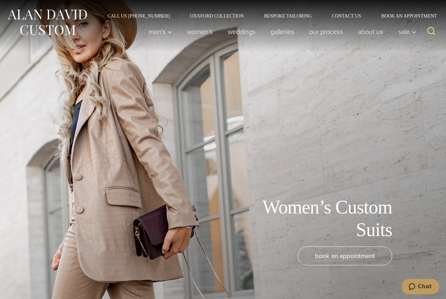  What do you see at coordinates (345, 256) in the screenshot?
I see `span: book an appointment` at bounding box center [345, 256].